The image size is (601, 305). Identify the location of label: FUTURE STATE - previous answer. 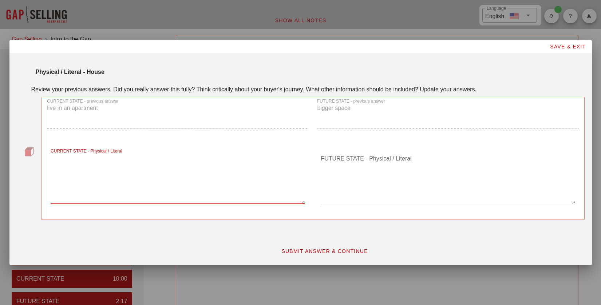
(351, 101).